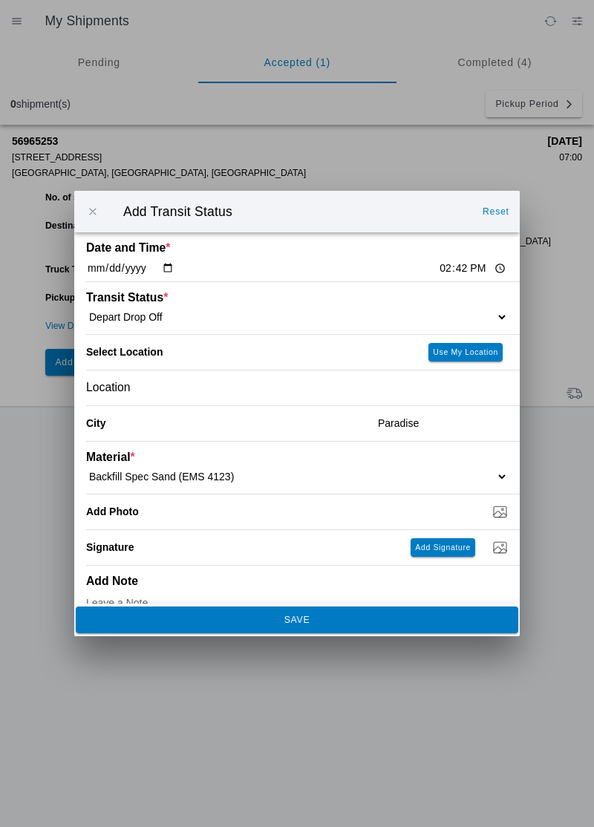 The image size is (594, 827). Describe the element at coordinates (244, 298) in the screenshot. I see `ion-label: Transit Status` at that location.